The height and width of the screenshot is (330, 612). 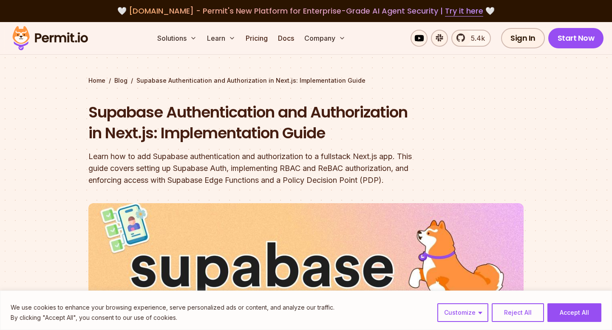 What do you see at coordinates (172, 318) in the screenshot?
I see `p: By clicking "Accept All", you consent to our use of cookies.` at bounding box center [172, 318].